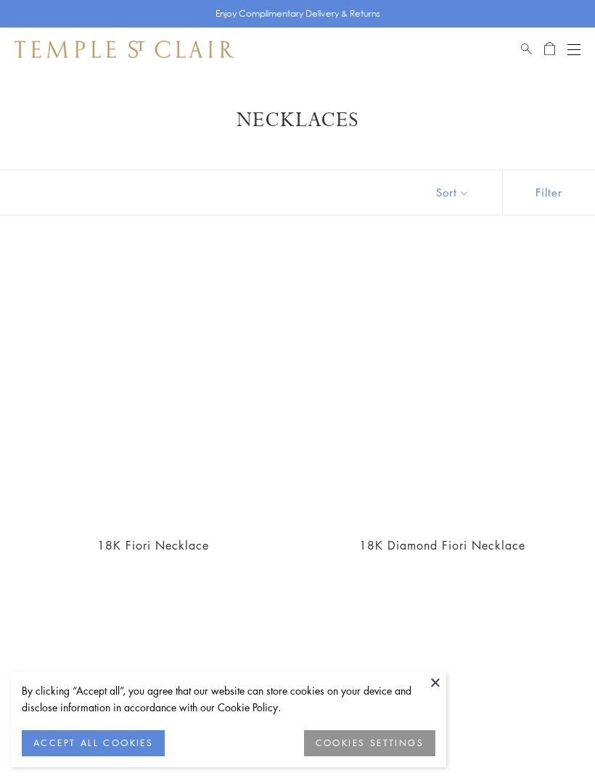 This screenshot has width=595, height=778. Describe the element at coordinates (548, 192) in the screenshot. I see `button: Show filters` at that location.